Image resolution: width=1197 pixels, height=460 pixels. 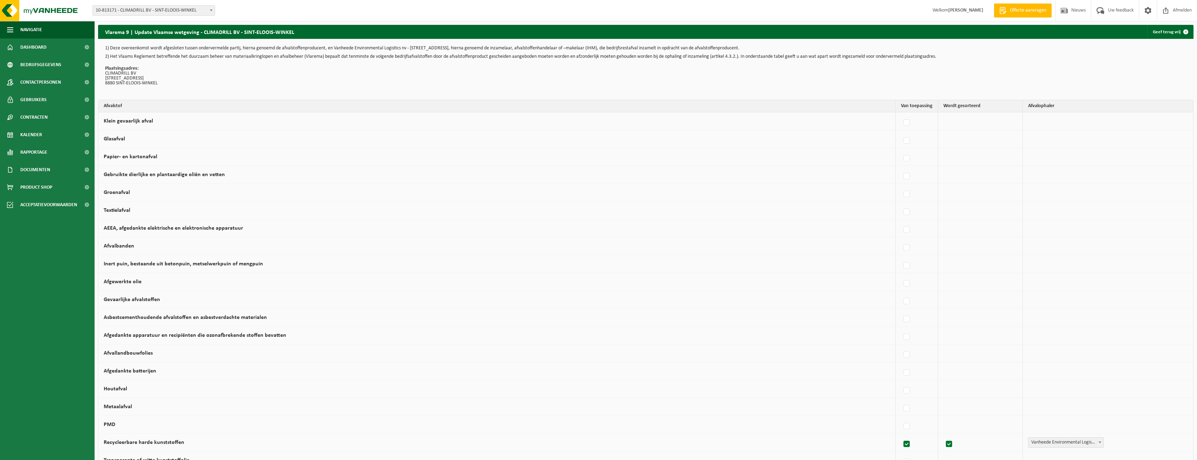 What do you see at coordinates (173, 228) in the screenshot?
I see `label: AEEA, afgedankte elektrische en elektronische apparatuur` at bounding box center [173, 228].